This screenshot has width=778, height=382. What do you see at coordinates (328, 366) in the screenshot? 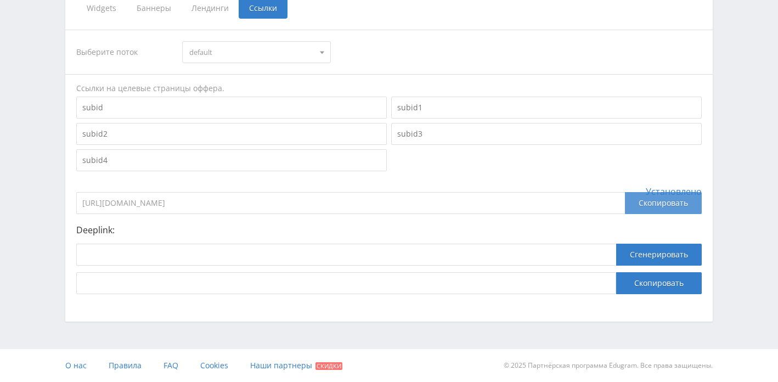
I see `span: Скидки` at bounding box center [328, 366].